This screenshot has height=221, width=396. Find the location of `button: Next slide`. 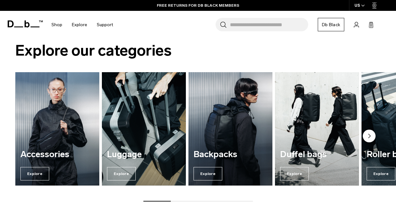

button: Next slide is located at coordinates (369, 137).